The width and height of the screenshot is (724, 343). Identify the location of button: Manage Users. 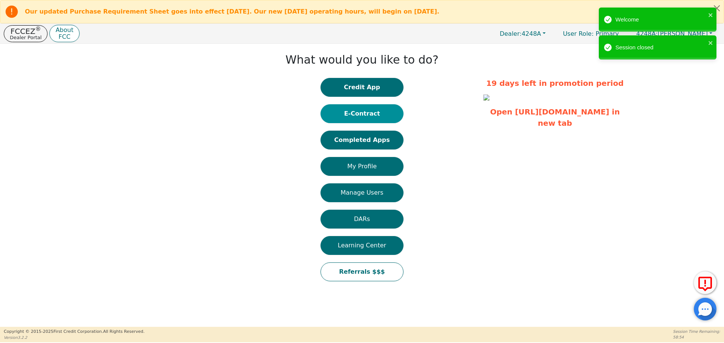
(362, 193).